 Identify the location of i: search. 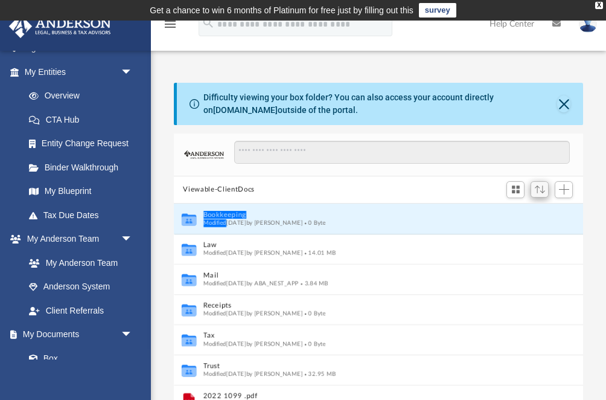
(208, 23).